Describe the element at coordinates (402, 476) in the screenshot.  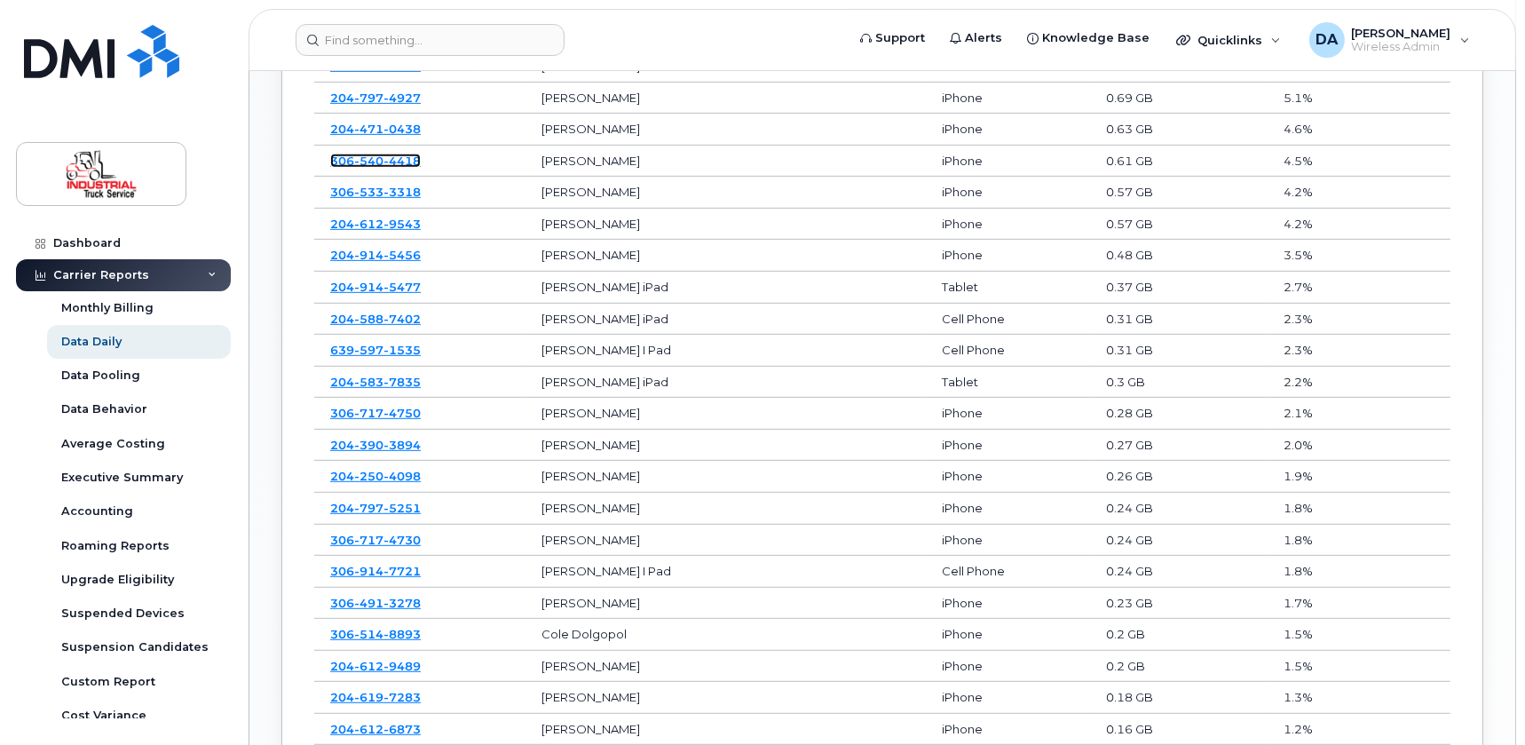
I see `span: 4098` at that location.